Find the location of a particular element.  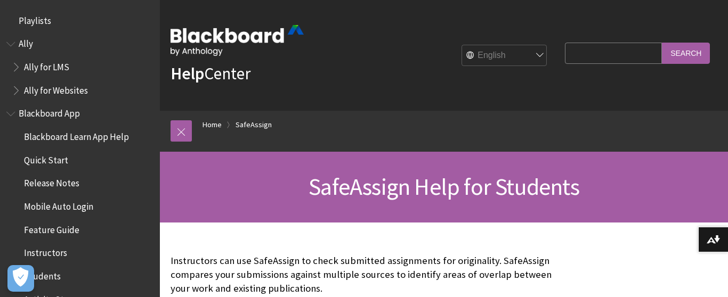

span: Release Notes is located at coordinates (52, 182).